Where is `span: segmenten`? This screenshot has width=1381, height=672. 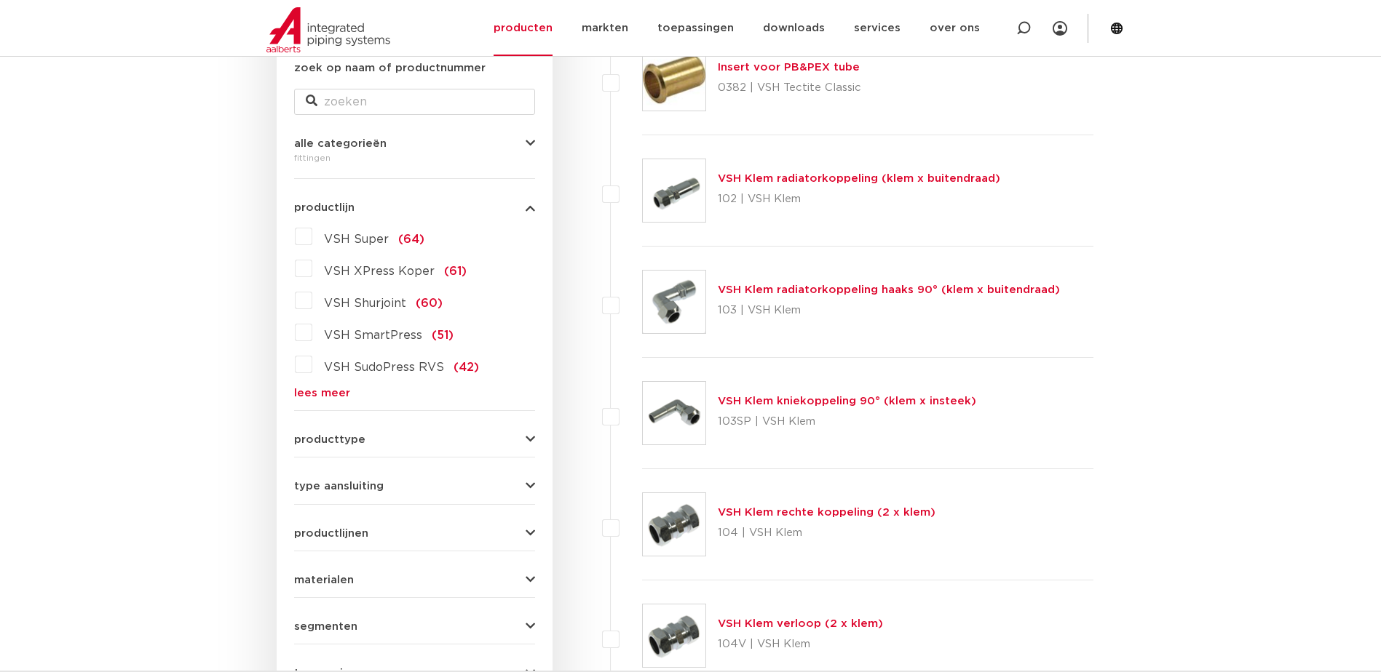 span: segmenten is located at coordinates (325, 627).